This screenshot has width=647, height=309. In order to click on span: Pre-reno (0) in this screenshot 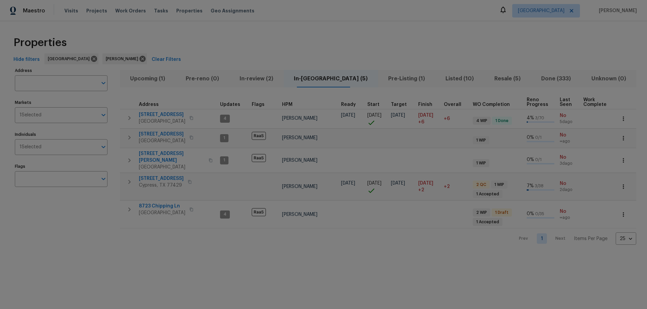, I will do `click(202, 79)`.